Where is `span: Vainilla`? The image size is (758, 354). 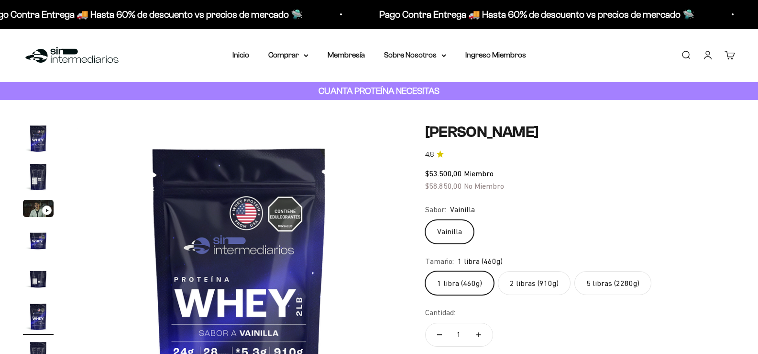
span: Vainilla is located at coordinates (463, 210).